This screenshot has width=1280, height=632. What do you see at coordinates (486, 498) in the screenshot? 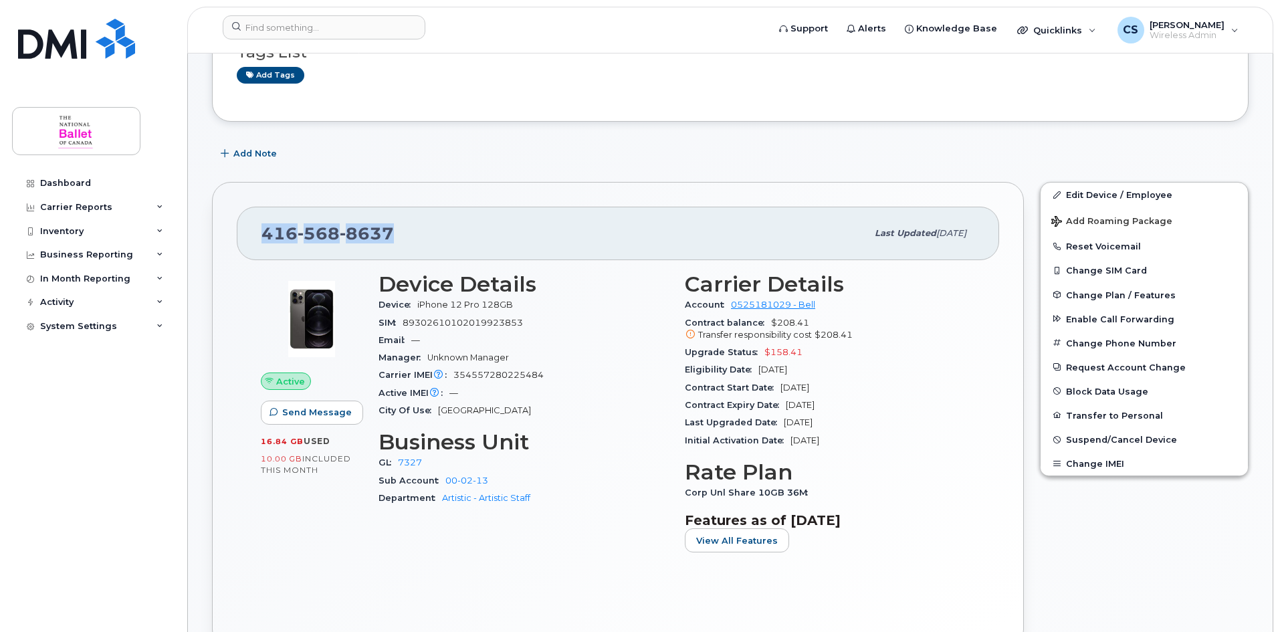
I see `a: Artistic - Artistic Staff` at bounding box center [486, 498].